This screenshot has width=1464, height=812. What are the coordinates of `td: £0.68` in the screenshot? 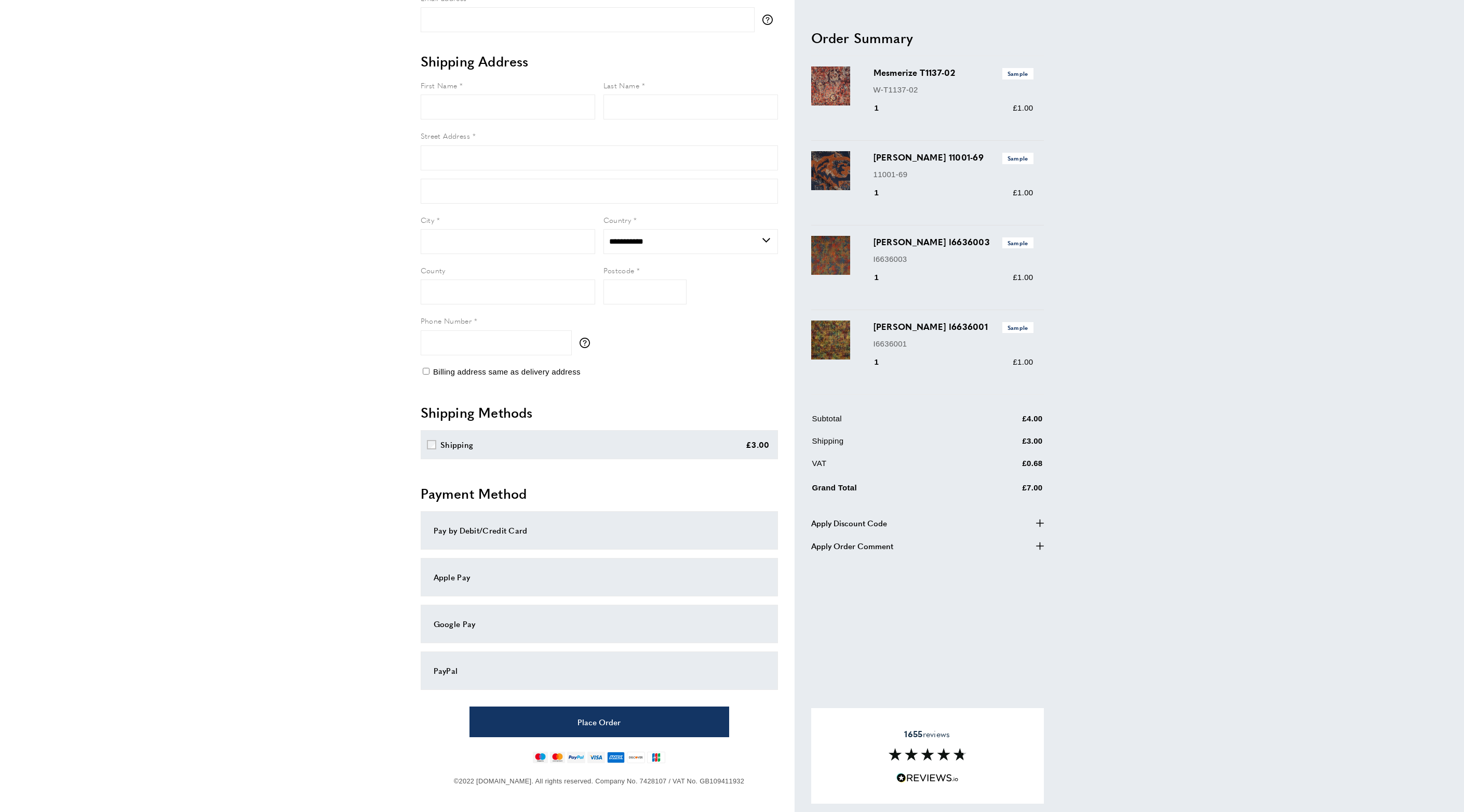 It's located at (1007, 466).